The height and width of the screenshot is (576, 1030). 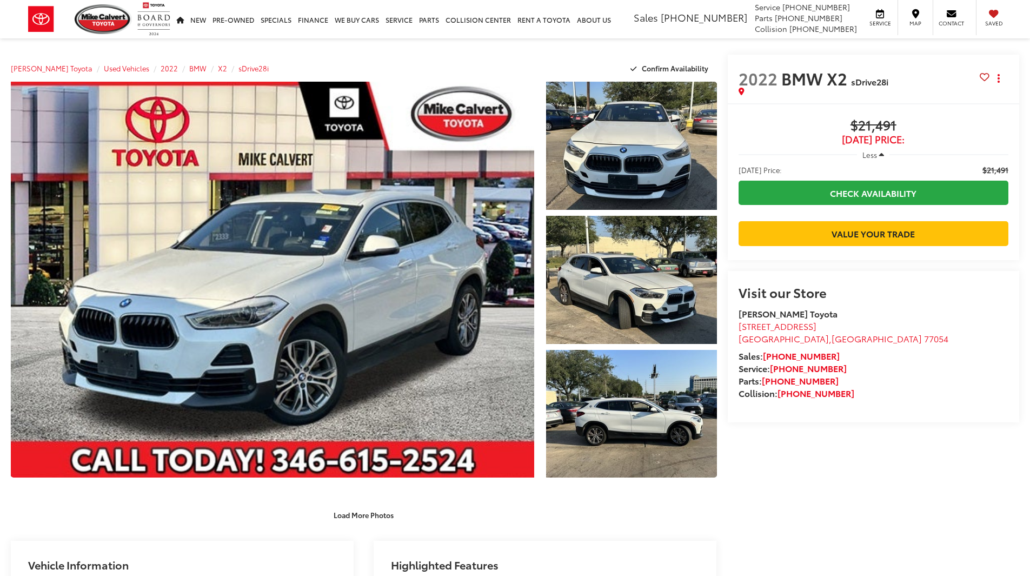 I want to click on span: Contact, so click(x=951, y=23).